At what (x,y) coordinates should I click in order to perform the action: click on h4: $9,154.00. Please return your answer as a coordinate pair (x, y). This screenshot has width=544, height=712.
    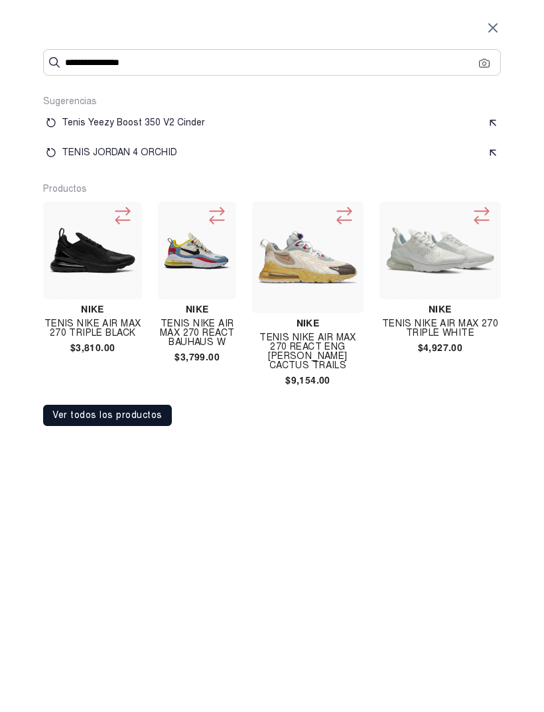
    Looking at the image, I should click on (308, 380).